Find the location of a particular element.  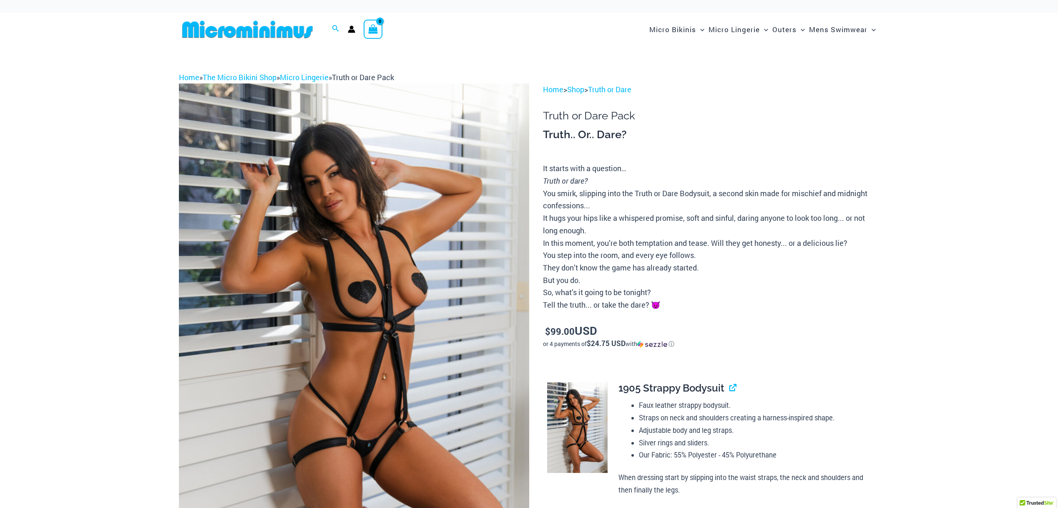

a: The Micro Bikini Shop is located at coordinates (239, 77).